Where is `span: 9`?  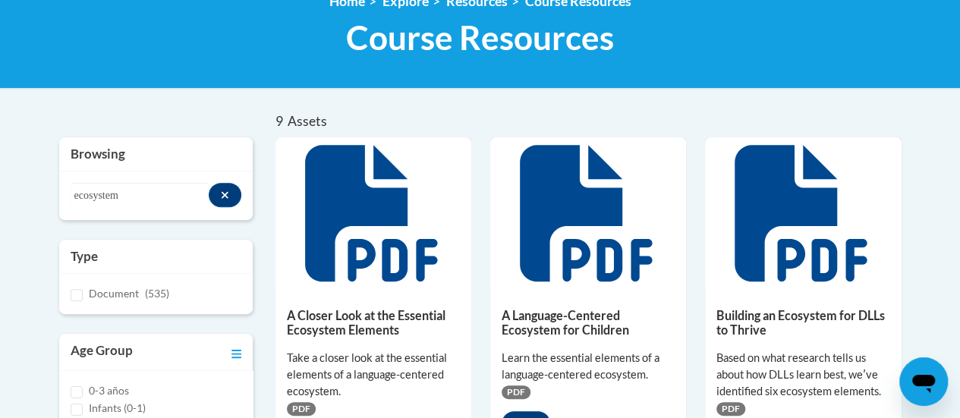
span: 9 is located at coordinates (279, 121).